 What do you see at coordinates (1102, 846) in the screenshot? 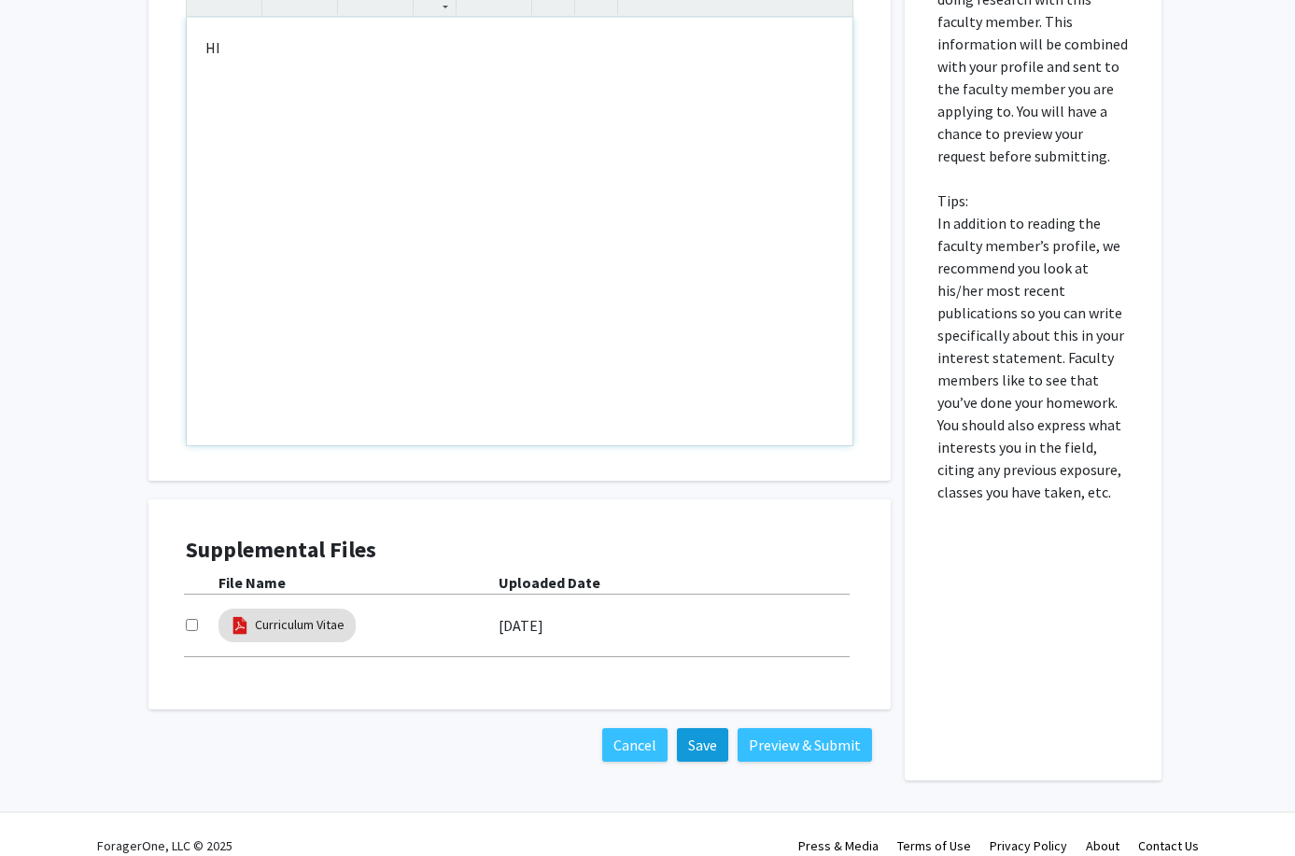
I see `a: About` at bounding box center [1102, 846].